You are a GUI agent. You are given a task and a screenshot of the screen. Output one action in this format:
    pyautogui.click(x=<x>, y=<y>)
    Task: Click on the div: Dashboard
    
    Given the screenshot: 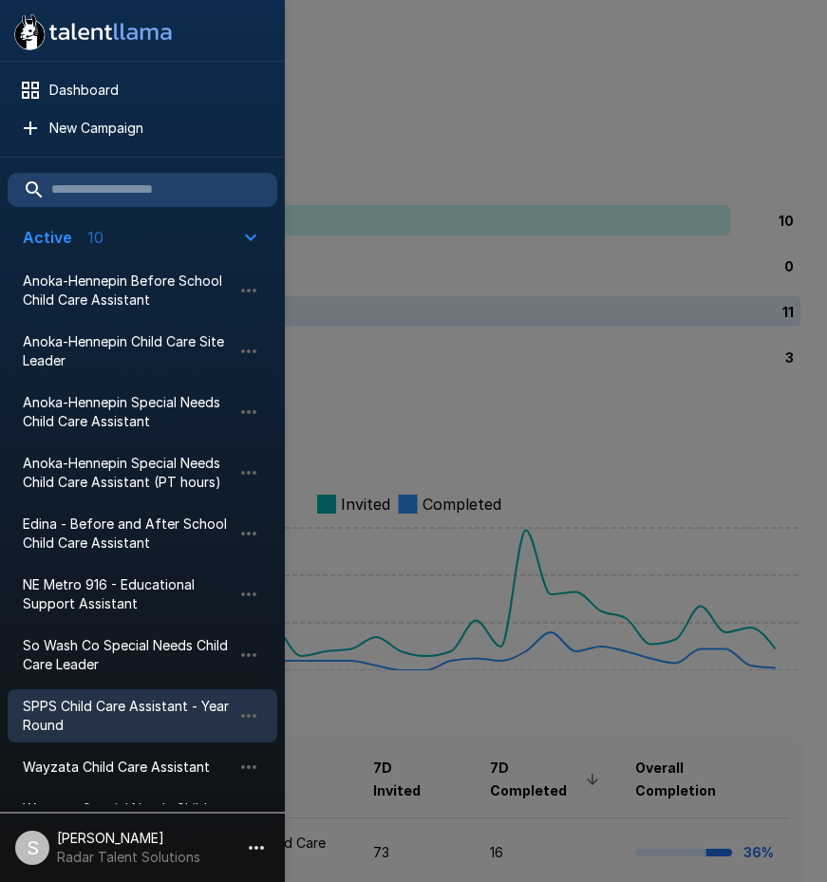 What is the action you would take?
    pyautogui.click(x=142, y=90)
    